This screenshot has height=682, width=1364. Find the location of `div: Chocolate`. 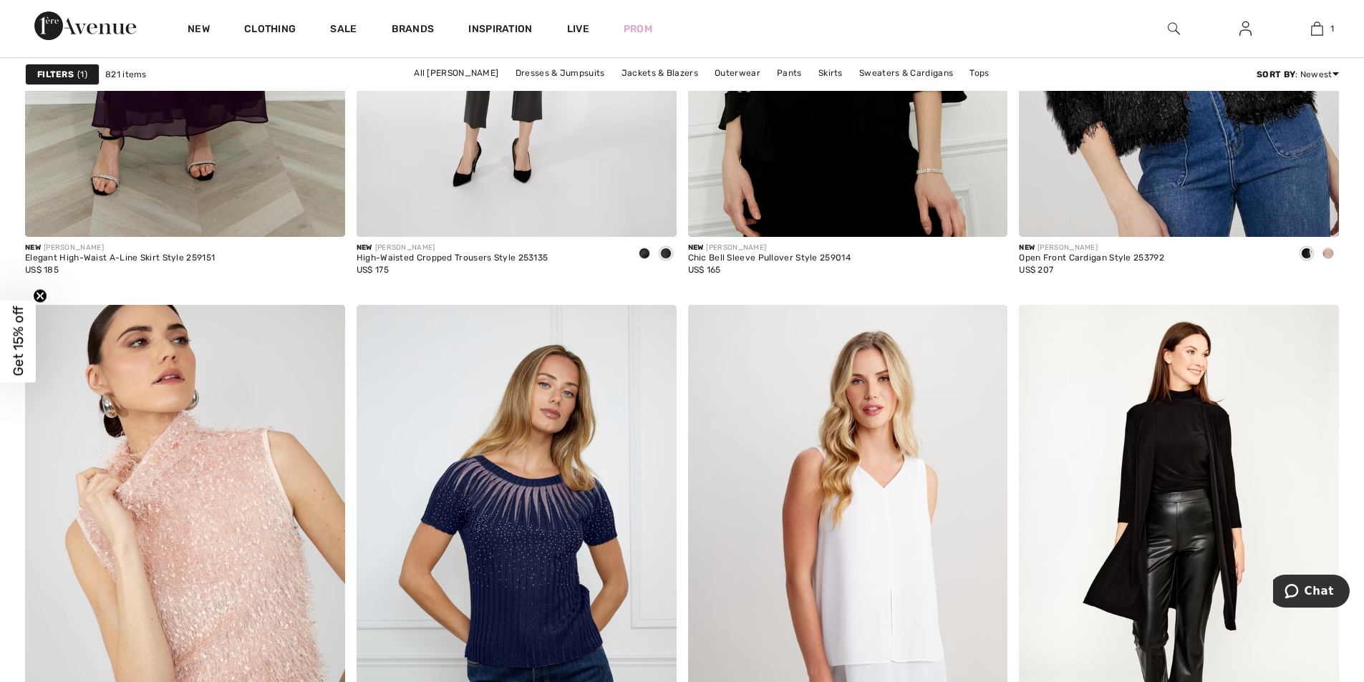

div: Chocolate is located at coordinates (666, 254).